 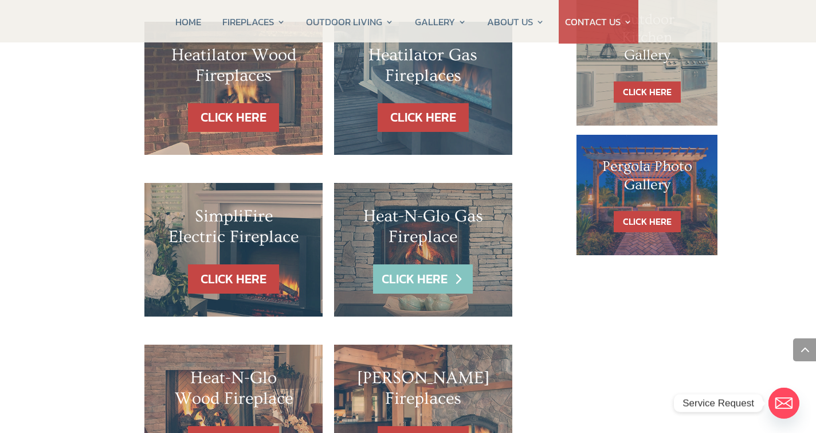 I want to click on h2: Heat-N-Glo Wood Fireplace, so click(x=233, y=391).